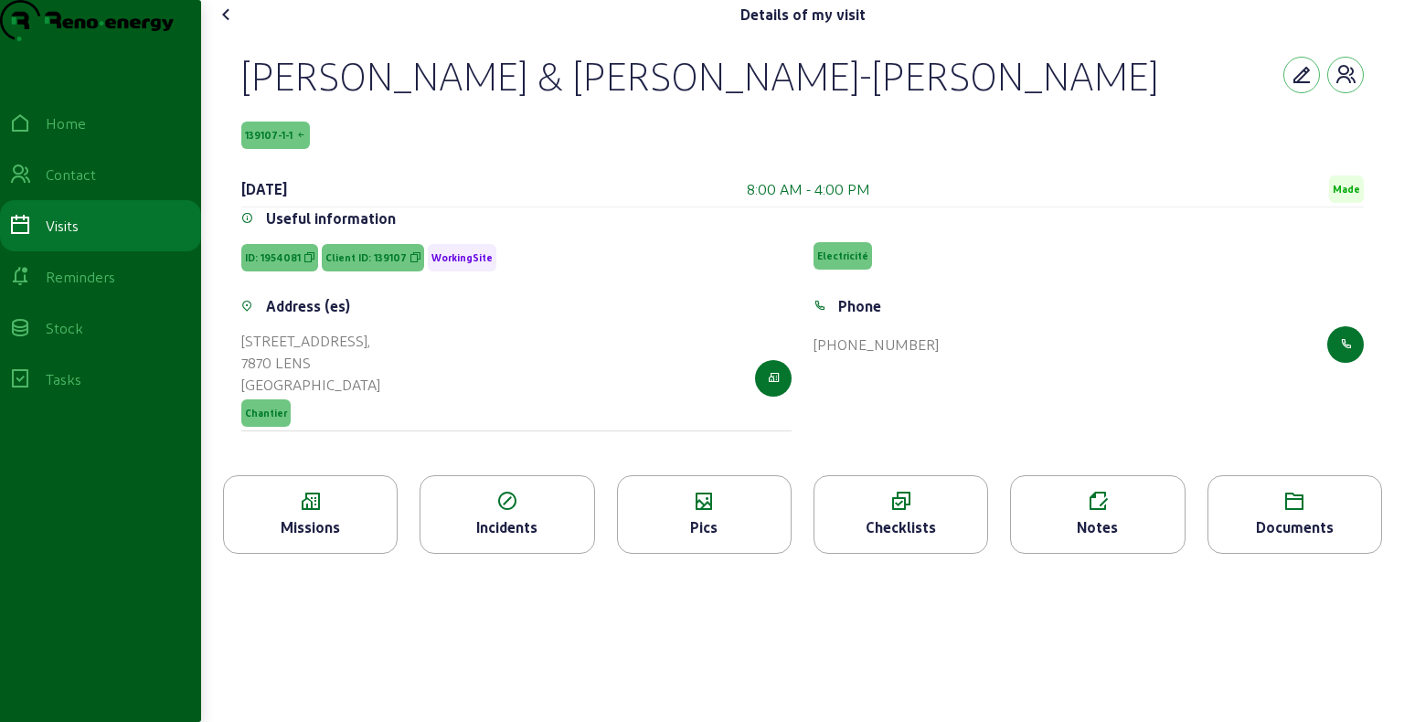 This screenshot has height=722, width=1404. Describe the element at coordinates (331, 219) in the screenshot. I see `div: Useful information` at that location.